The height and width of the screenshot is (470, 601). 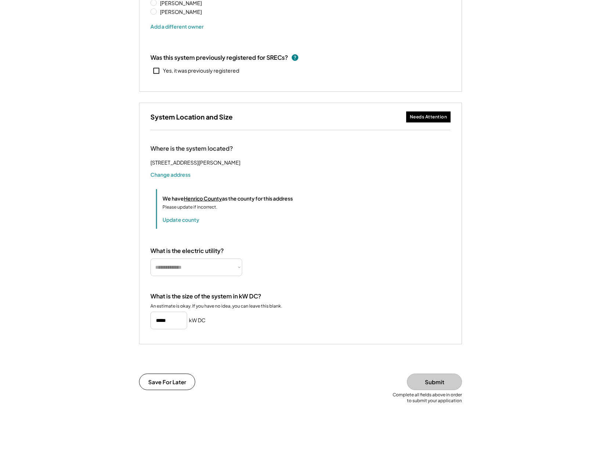 I want to click on h5: kW DC, so click(x=197, y=321).